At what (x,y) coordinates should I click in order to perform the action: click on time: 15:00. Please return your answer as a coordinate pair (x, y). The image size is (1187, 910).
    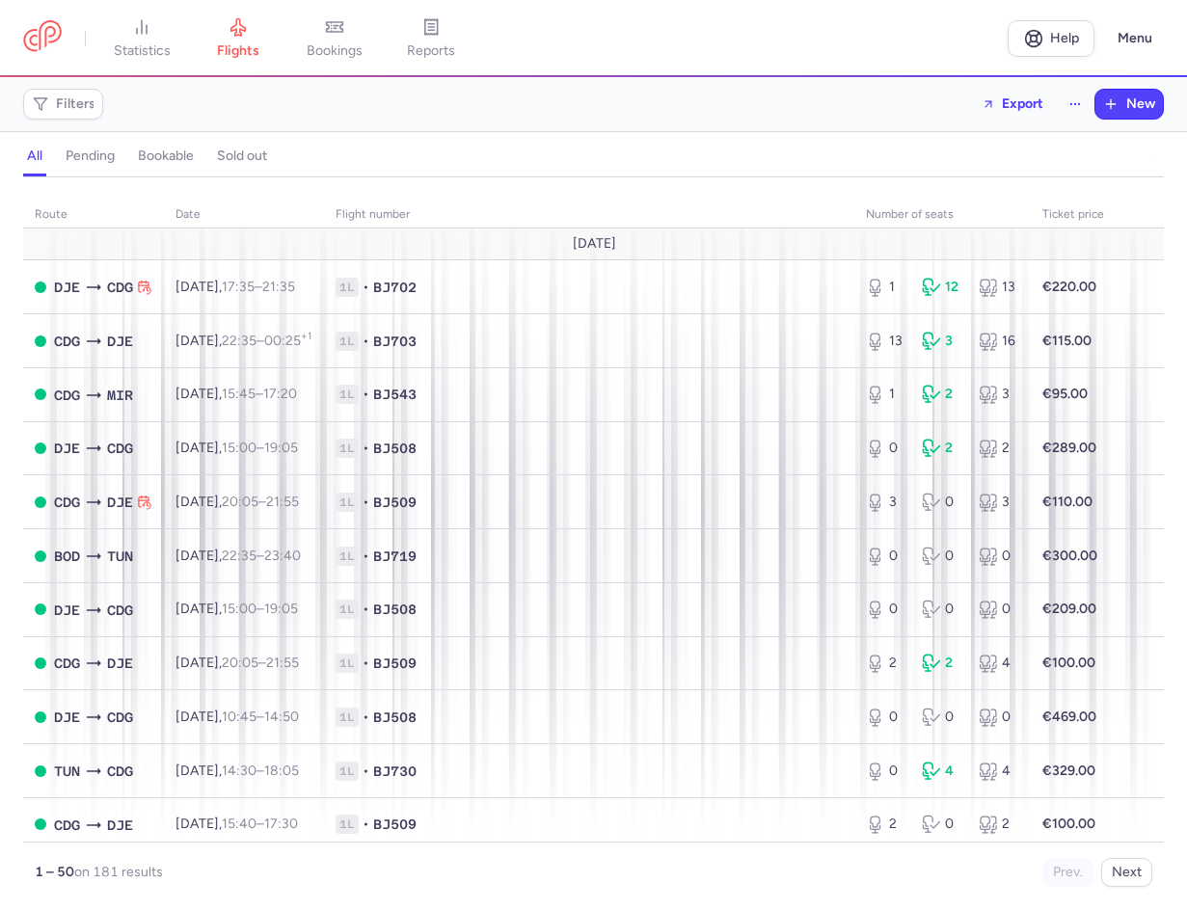
    Looking at the image, I should click on (239, 447).